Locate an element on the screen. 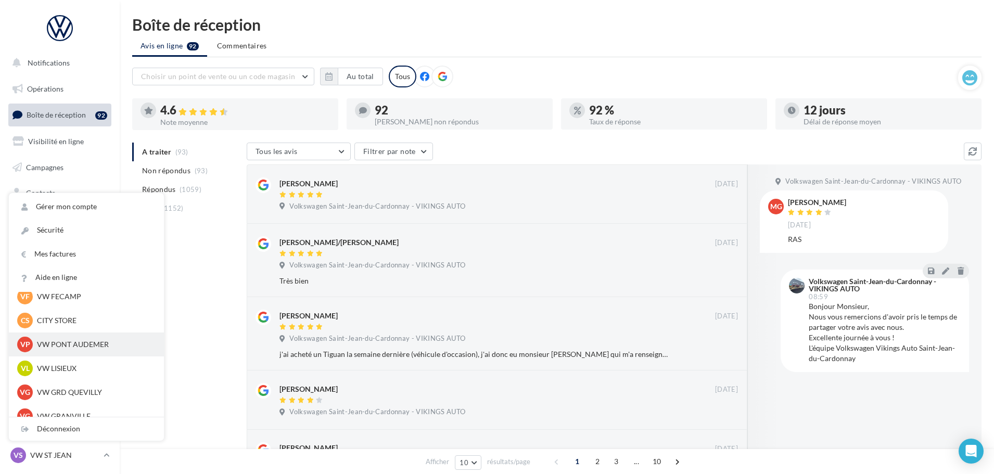 Image resolution: width=994 pixels, height=474 pixels. p: VW ST JEAN is located at coordinates (65, 455).